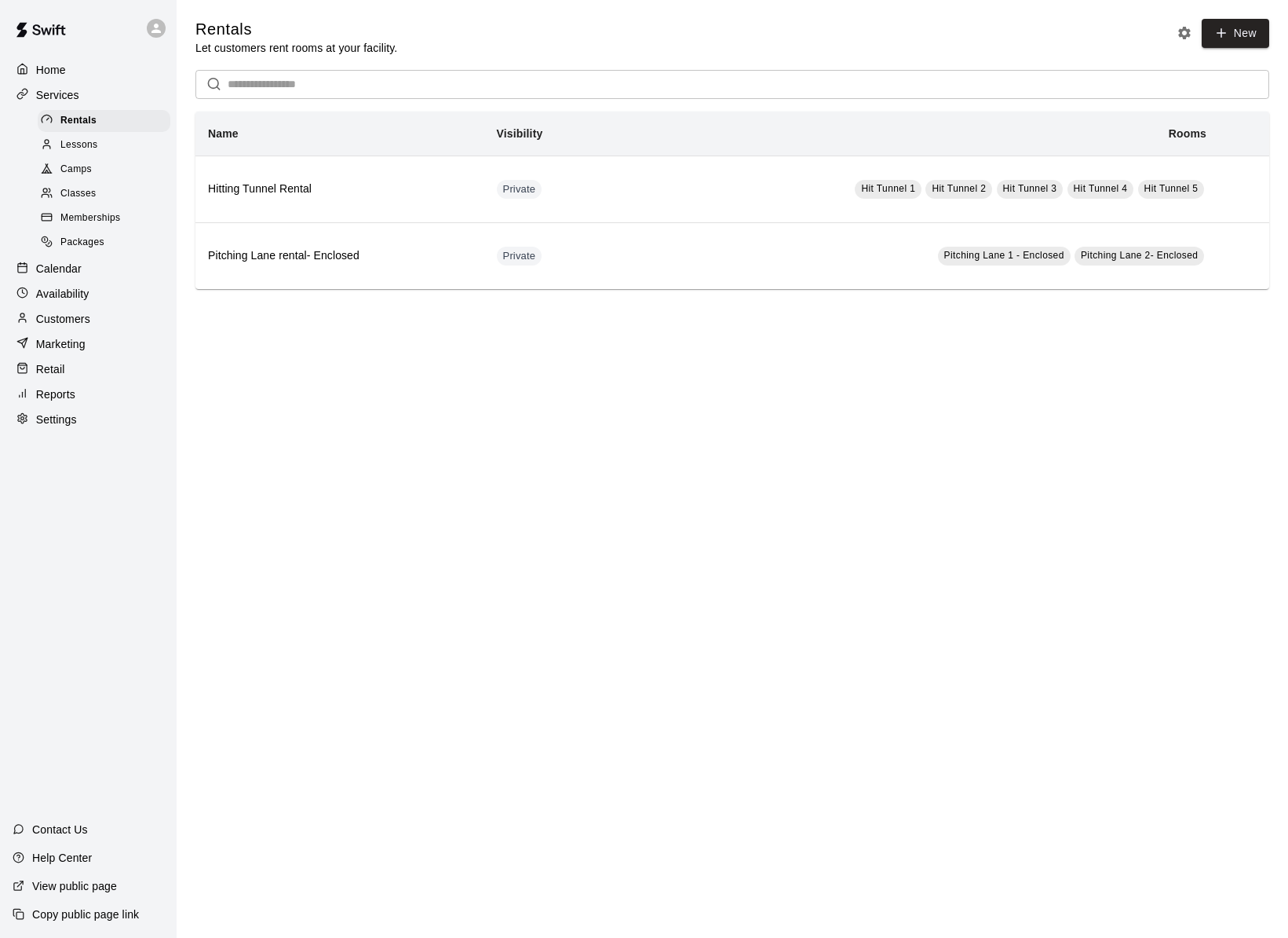 The image size is (1288, 938). Describe the element at coordinates (888, 189) in the screenshot. I see `span: Hit Tunnel 1` at that location.